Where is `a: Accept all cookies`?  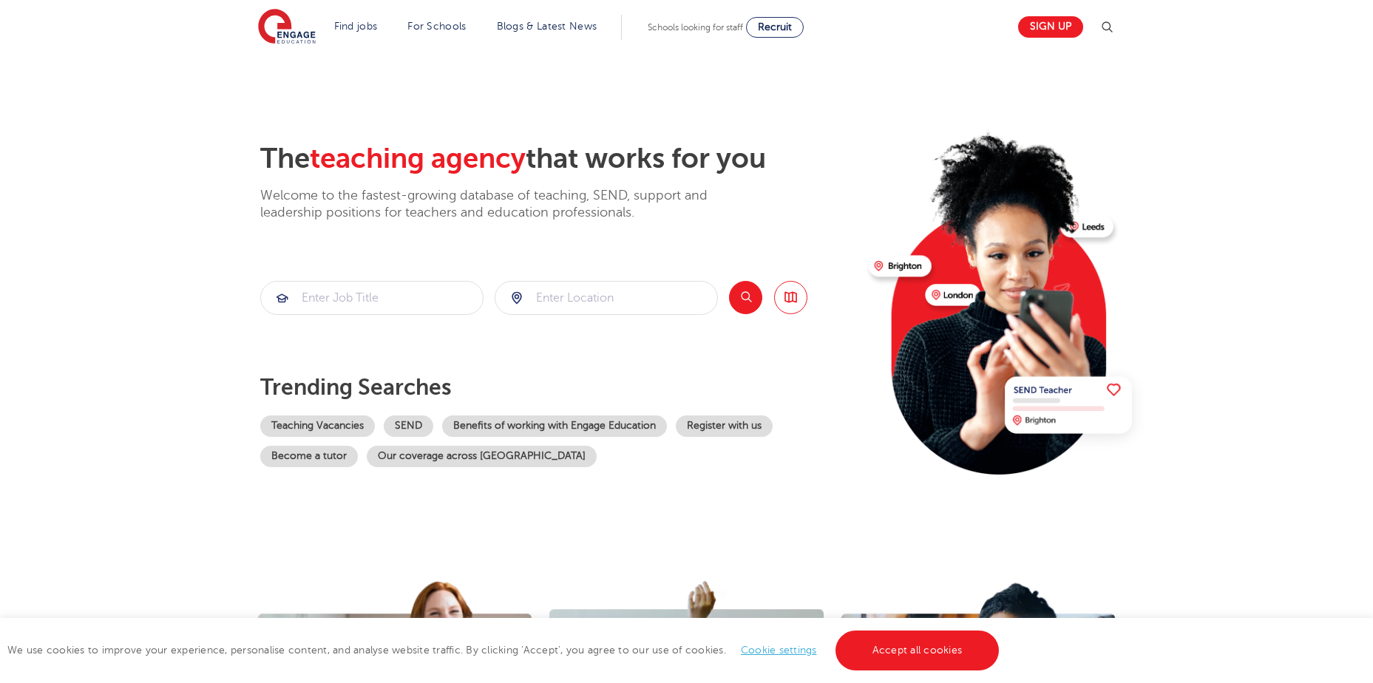
a: Accept all cookies is located at coordinates (918, 651).